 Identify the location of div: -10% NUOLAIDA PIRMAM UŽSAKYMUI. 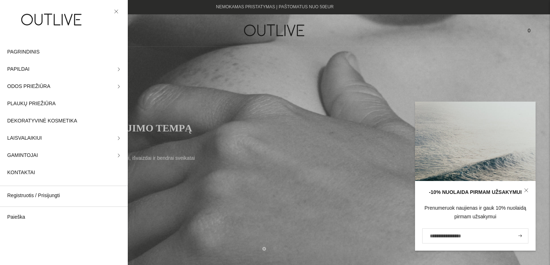
(475, 193).